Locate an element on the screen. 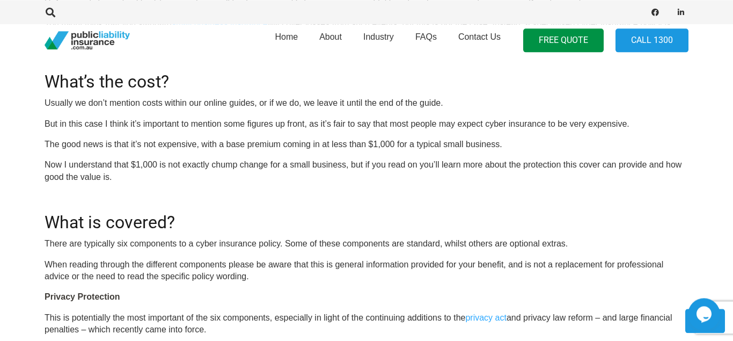 This screenshot has height=341, width=733. p: This is potentially the most important of the six components, especially in light of the continui... is located at coordinates (367, 324).